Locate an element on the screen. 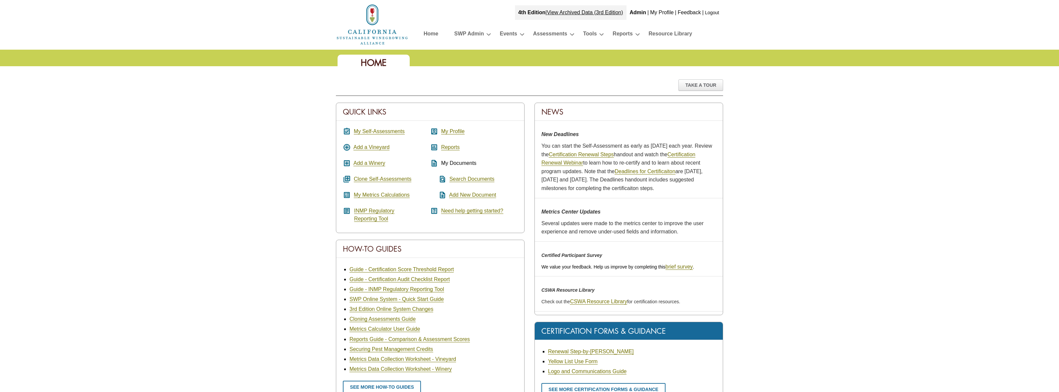 The image size is (1059, 392). div: Quick Links is located at coordinates (430, 112).